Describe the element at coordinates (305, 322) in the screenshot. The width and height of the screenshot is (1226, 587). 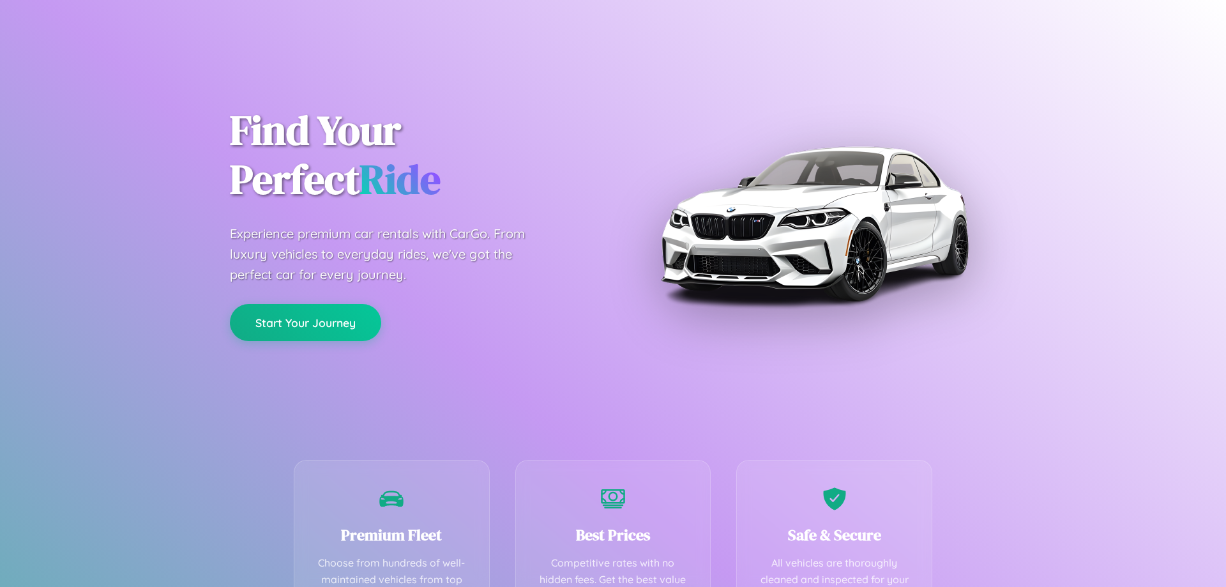
I see `button: Start Your Journey` at that location.